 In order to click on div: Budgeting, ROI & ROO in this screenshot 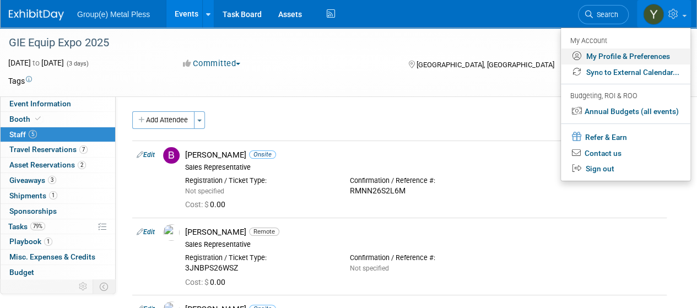, I will do `click(625, 96)`.